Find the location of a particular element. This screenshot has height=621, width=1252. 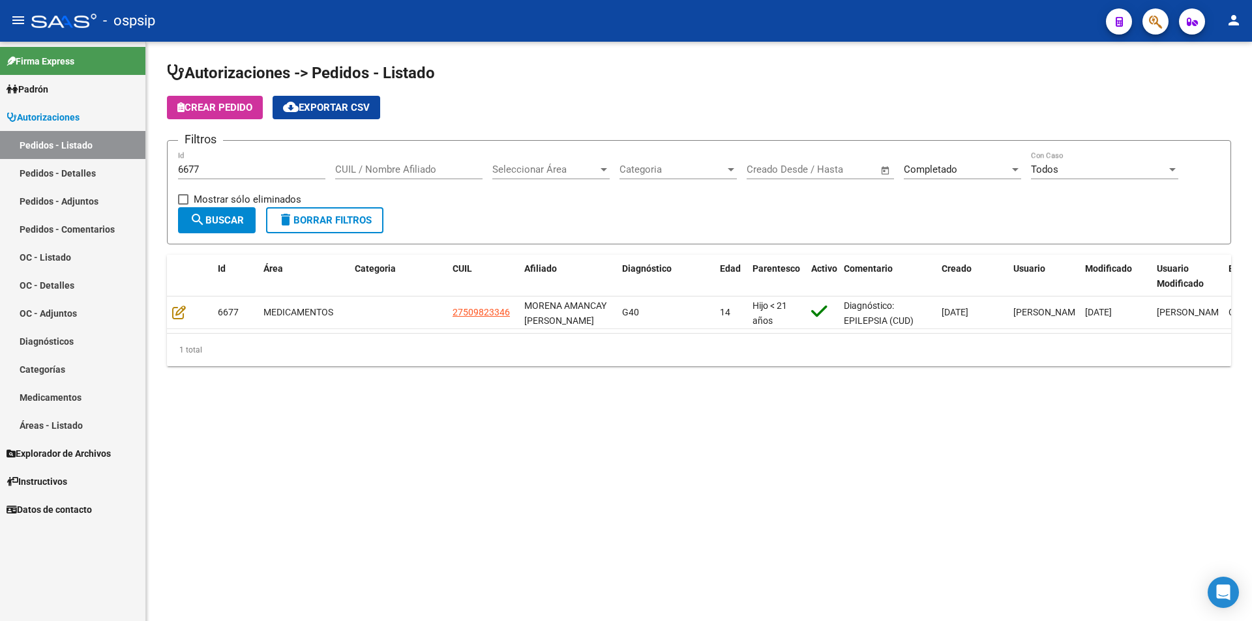

button: Exportar CSV is located at coordinates (326, 108).